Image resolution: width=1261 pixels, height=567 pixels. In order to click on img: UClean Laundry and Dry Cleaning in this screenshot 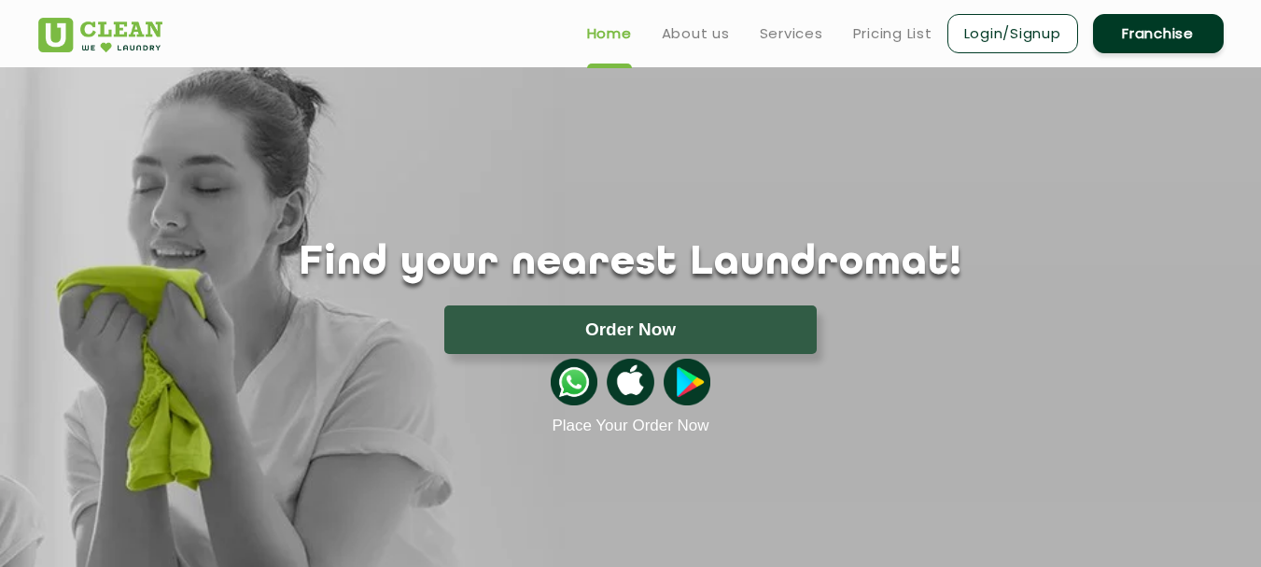, I will do `click(100, 35)`.